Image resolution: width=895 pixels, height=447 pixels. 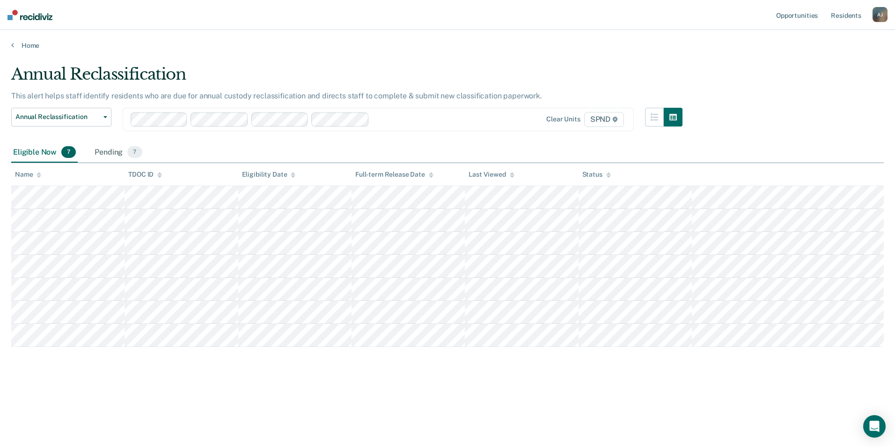 What do you see at coordinates (347, 78) in the screenshot?
I see `div: Annual Reclassification` at bounding box center [347, 78].